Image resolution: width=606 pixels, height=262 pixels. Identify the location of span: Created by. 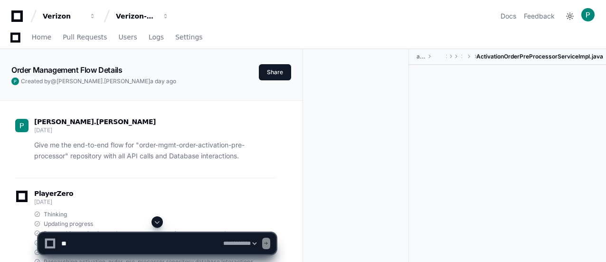
(98, 81).